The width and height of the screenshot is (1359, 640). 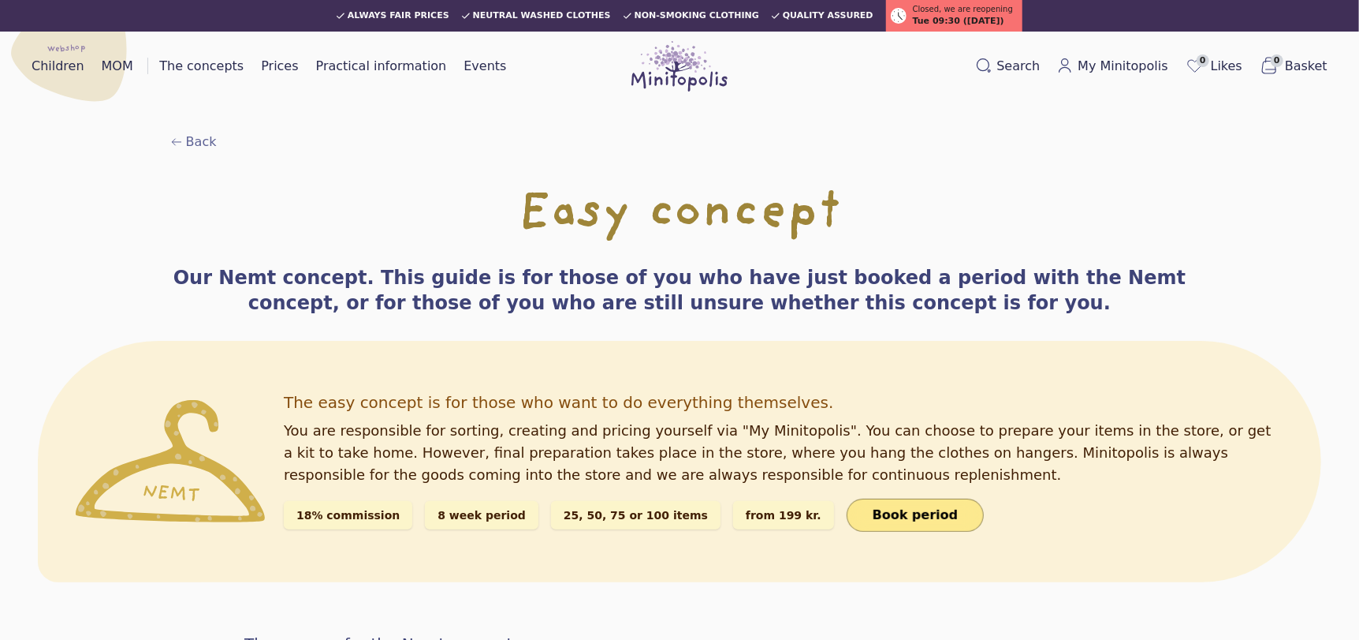 What do you see at coordinates (1227, 65) in the screenshot?
I see `font: Likes` at bounding box center [1227, 65].